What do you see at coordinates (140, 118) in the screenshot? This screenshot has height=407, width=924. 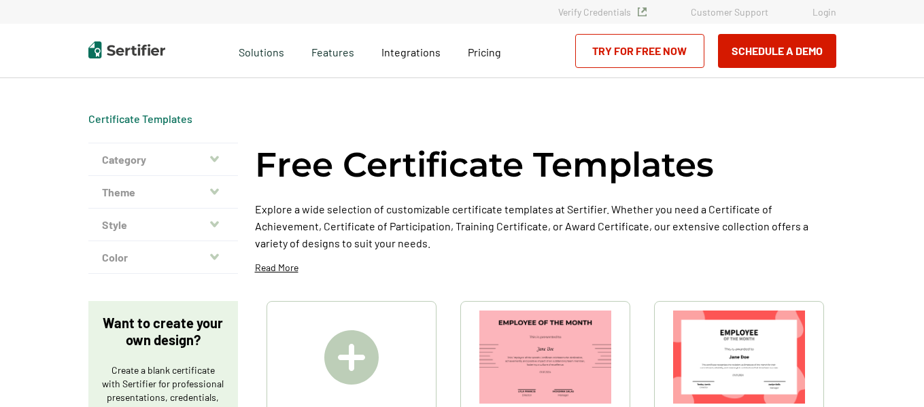 I see `a: Certificate Templates` at bounding box center [140, 118].